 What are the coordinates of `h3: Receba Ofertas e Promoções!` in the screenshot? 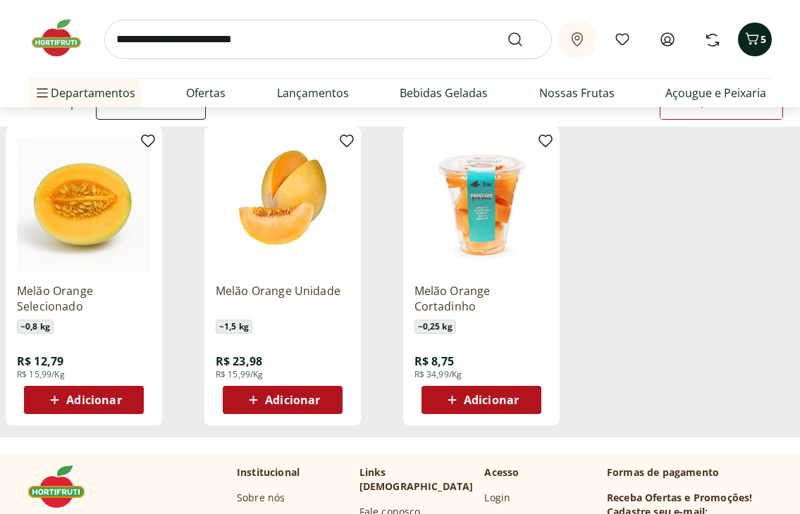 It's located at (679, 498).